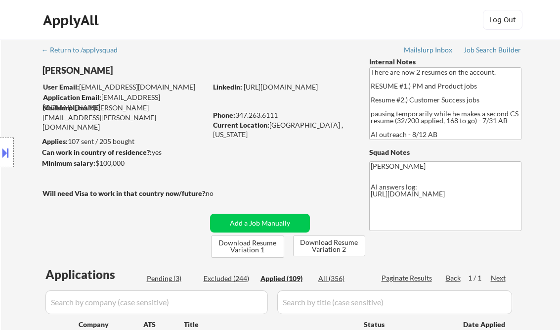  I want to click on div: no, so click(219, 193).